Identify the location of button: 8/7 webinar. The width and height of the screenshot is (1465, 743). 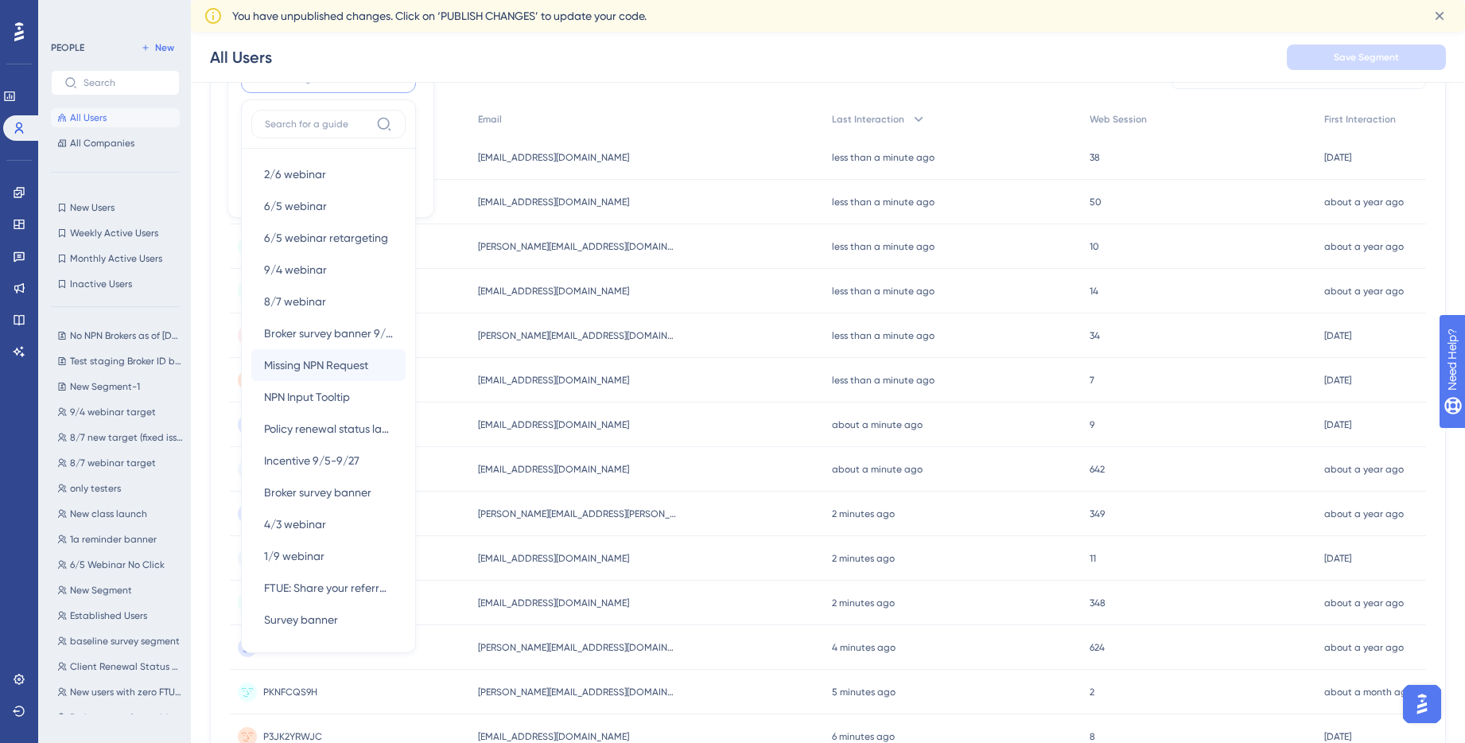
(328, 301).